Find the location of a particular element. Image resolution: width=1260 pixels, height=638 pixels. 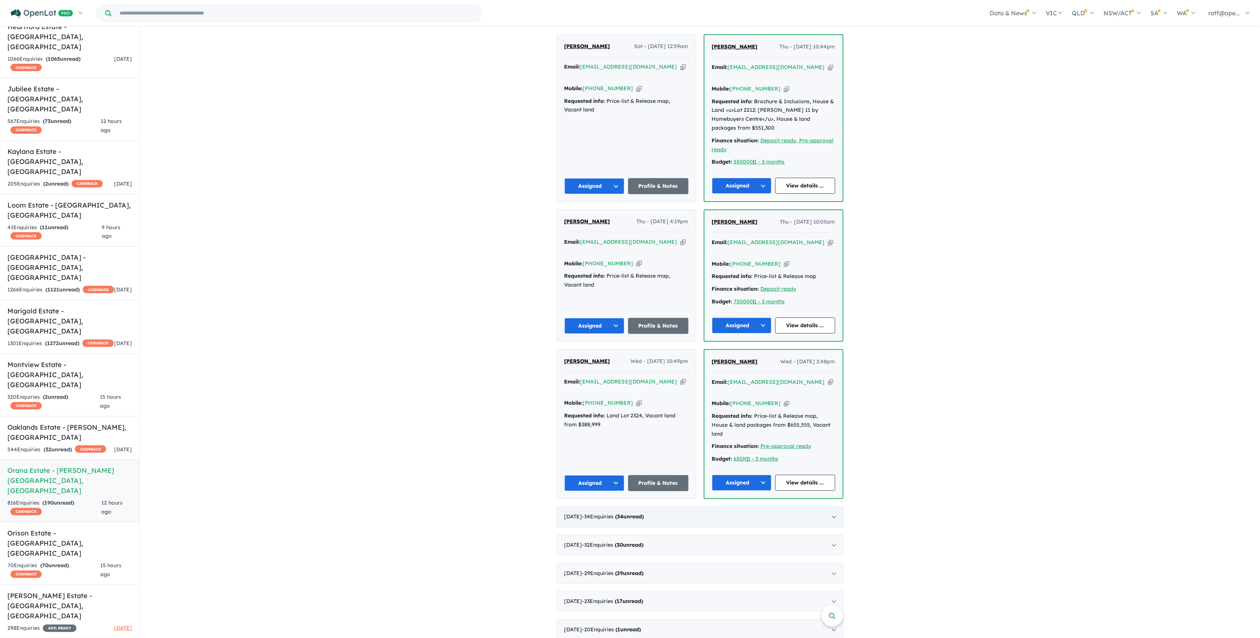

span: 11 is located at coordinates (45, 227).